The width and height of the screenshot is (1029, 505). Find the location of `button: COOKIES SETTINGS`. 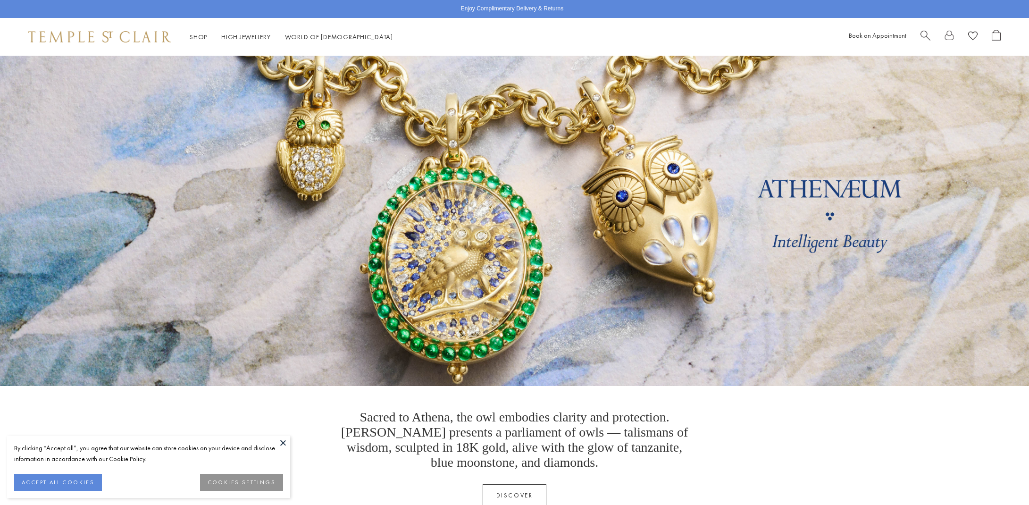

button: COOKIES SETTINGS is located at coordinates (241, 482).